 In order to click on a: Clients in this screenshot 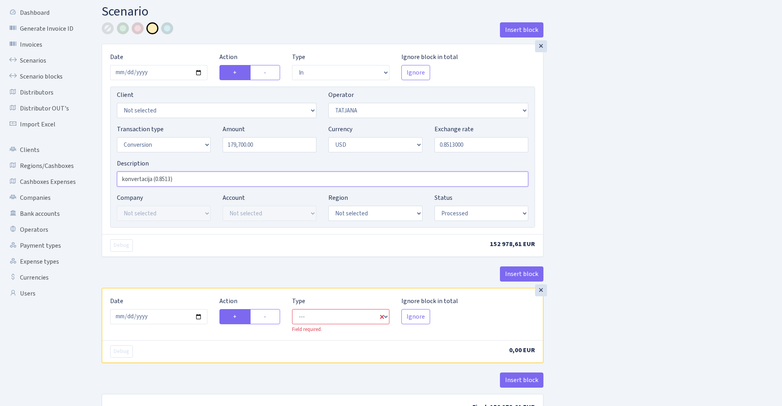, I will do `click(44, 150)`.